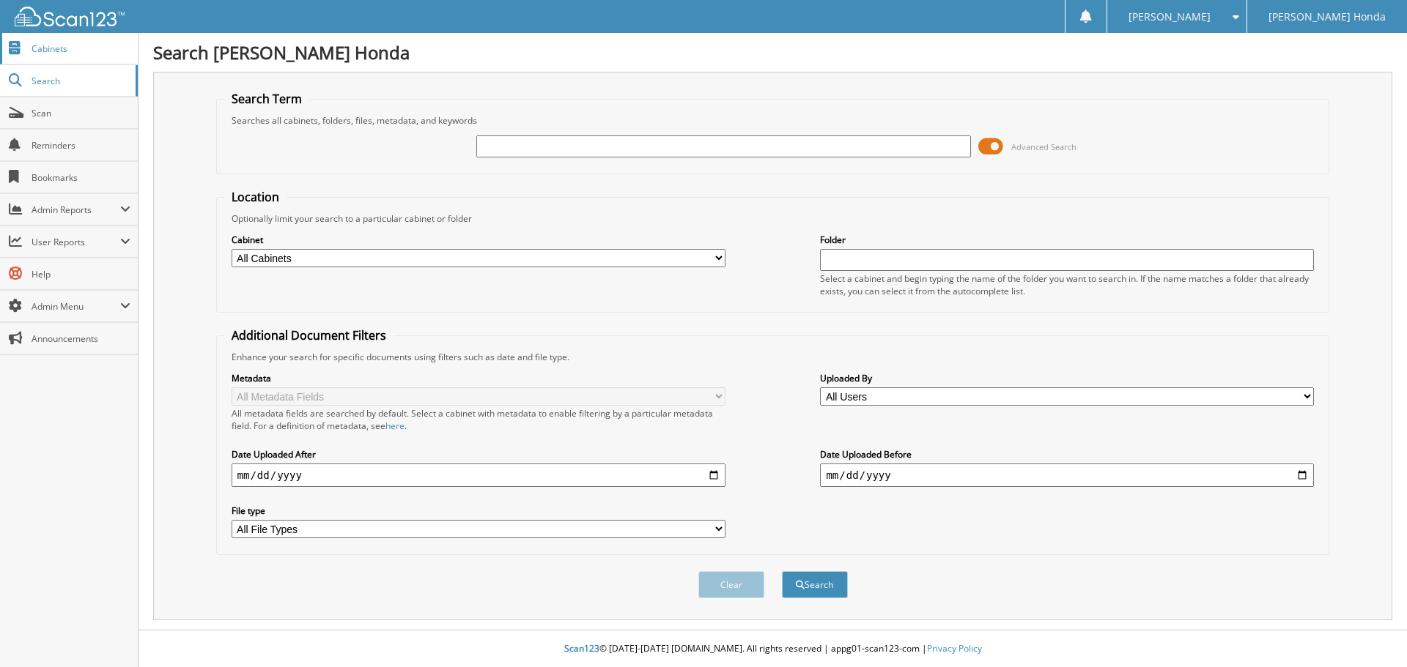  I want to click on input: start, so click(478, 475).